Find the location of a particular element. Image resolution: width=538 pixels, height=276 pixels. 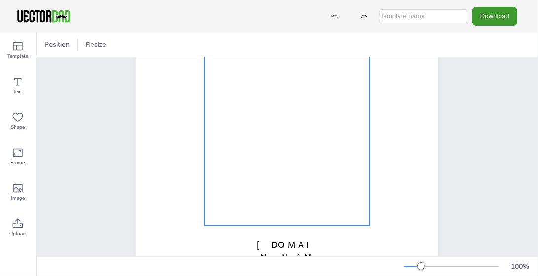

img: VectorDad-1.png is located at coordinates (43, 16).